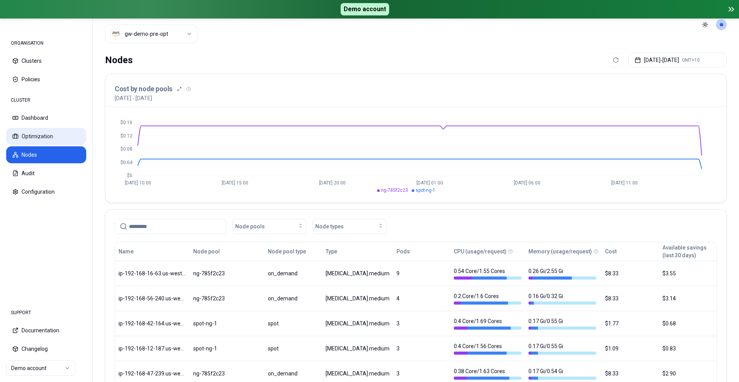 This screenshot has width=739, height=382. Describe the element at coordinates (269, 226) in the screenshot. I see `button: Node pools` at that location.